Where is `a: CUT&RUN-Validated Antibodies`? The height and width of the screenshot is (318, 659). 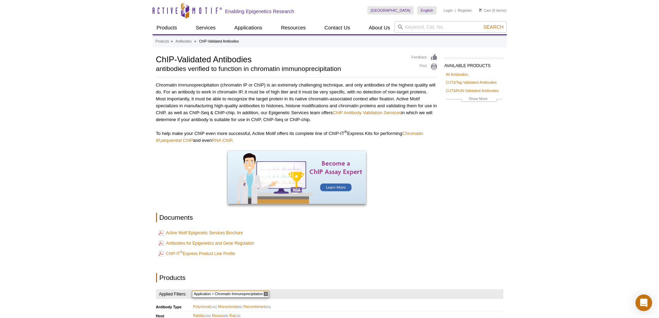
a: CUT&RUN-Validated Antibodies is located at coordinates (472, 91).